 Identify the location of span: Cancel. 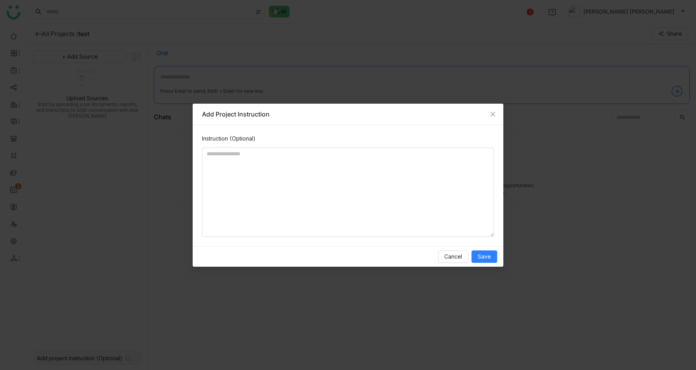
(453, 257).